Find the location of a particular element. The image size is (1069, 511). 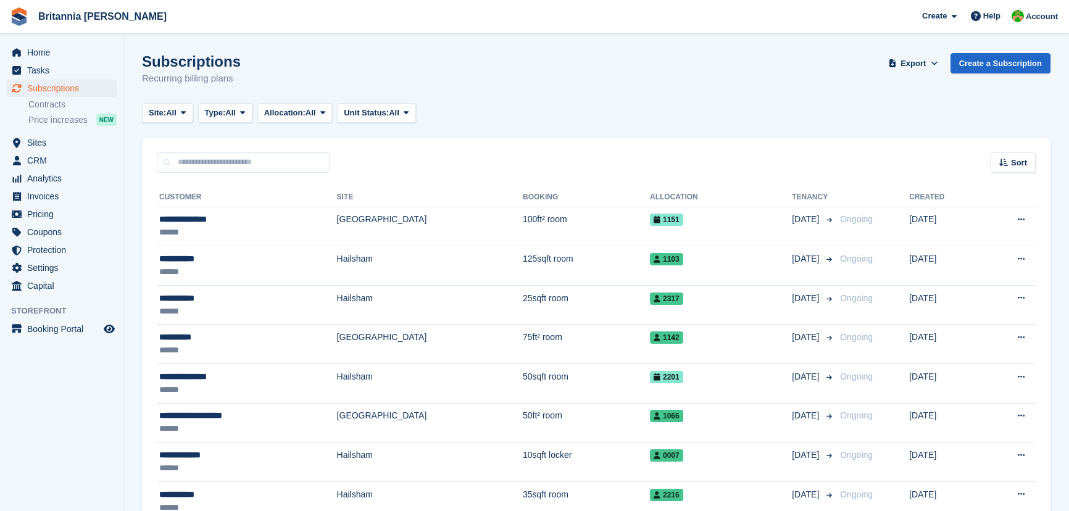

span: Sites is located at coordinates (64, 143).